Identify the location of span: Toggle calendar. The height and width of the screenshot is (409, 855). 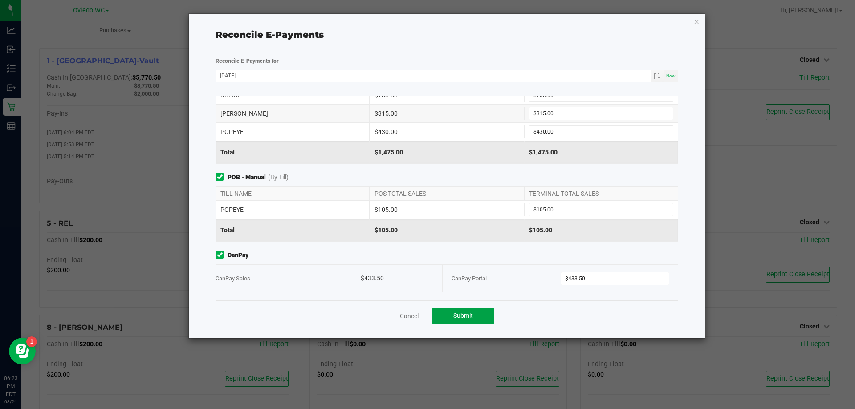
(657, 76).